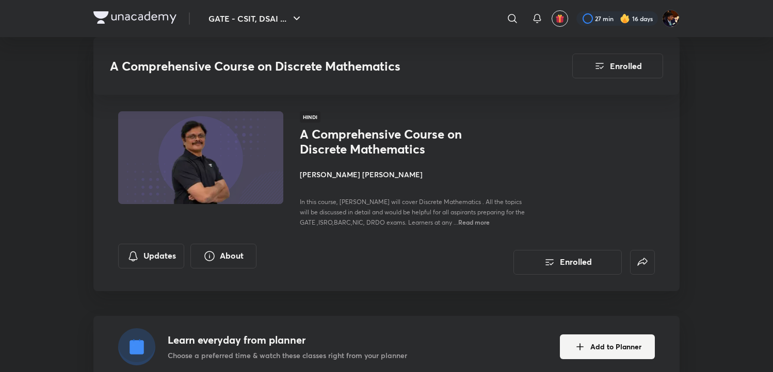 Image resolution: width=773 pixels, height=372 pixels. Describe the element at coordinates (312, 66) in the screenshot. I see `h3: A Comprehensive Course on Discrete Mathematics` at that location.